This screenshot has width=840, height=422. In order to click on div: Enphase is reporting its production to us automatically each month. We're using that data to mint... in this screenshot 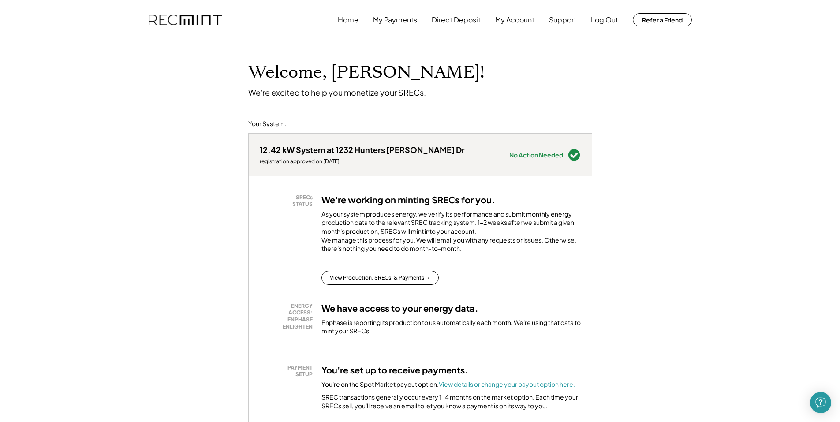, I will do `click(451, 327)`.